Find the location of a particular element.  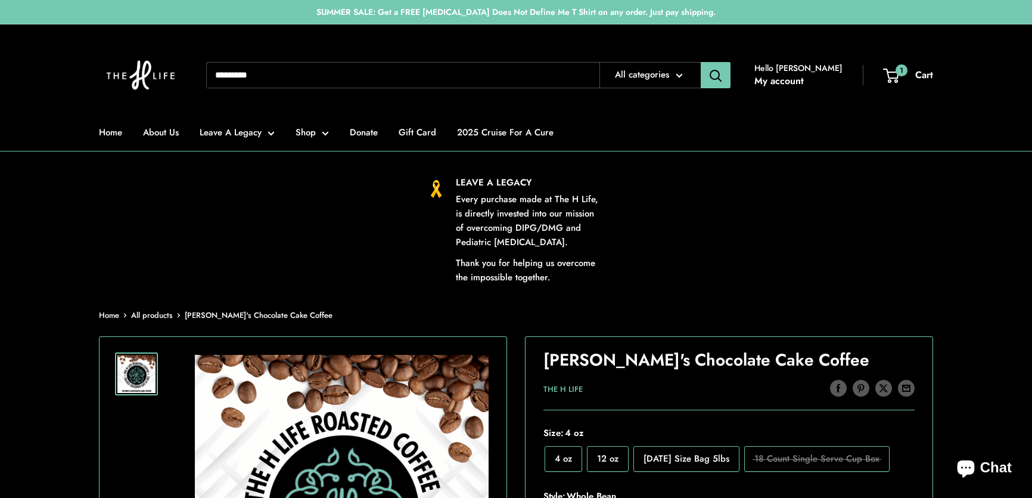

label: 12 oz is located at coordinates (608, 458).